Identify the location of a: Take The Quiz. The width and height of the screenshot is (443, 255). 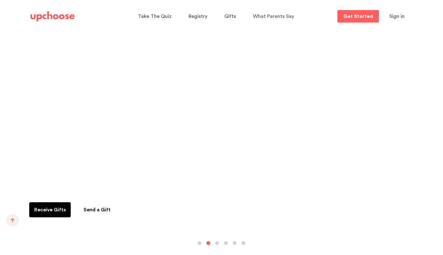
(155, 16).